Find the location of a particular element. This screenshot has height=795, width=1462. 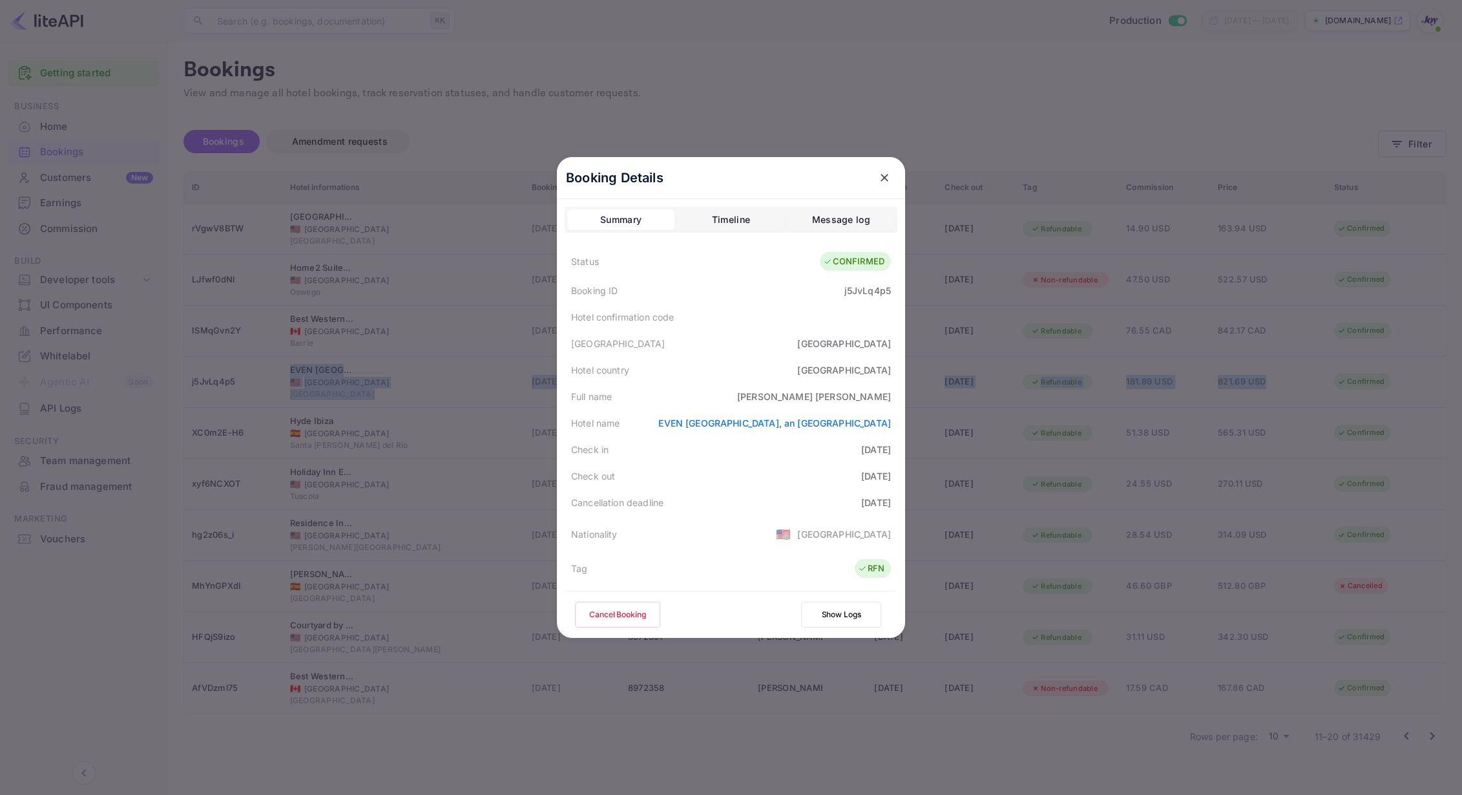

div: Nationality is located at coordinates (594, 534).